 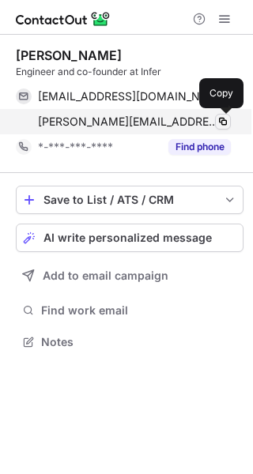 What do you see at coordinates (130, 276) in the screenshot?
I see `button: Add to email campaign` at bounding box center [130, 276].